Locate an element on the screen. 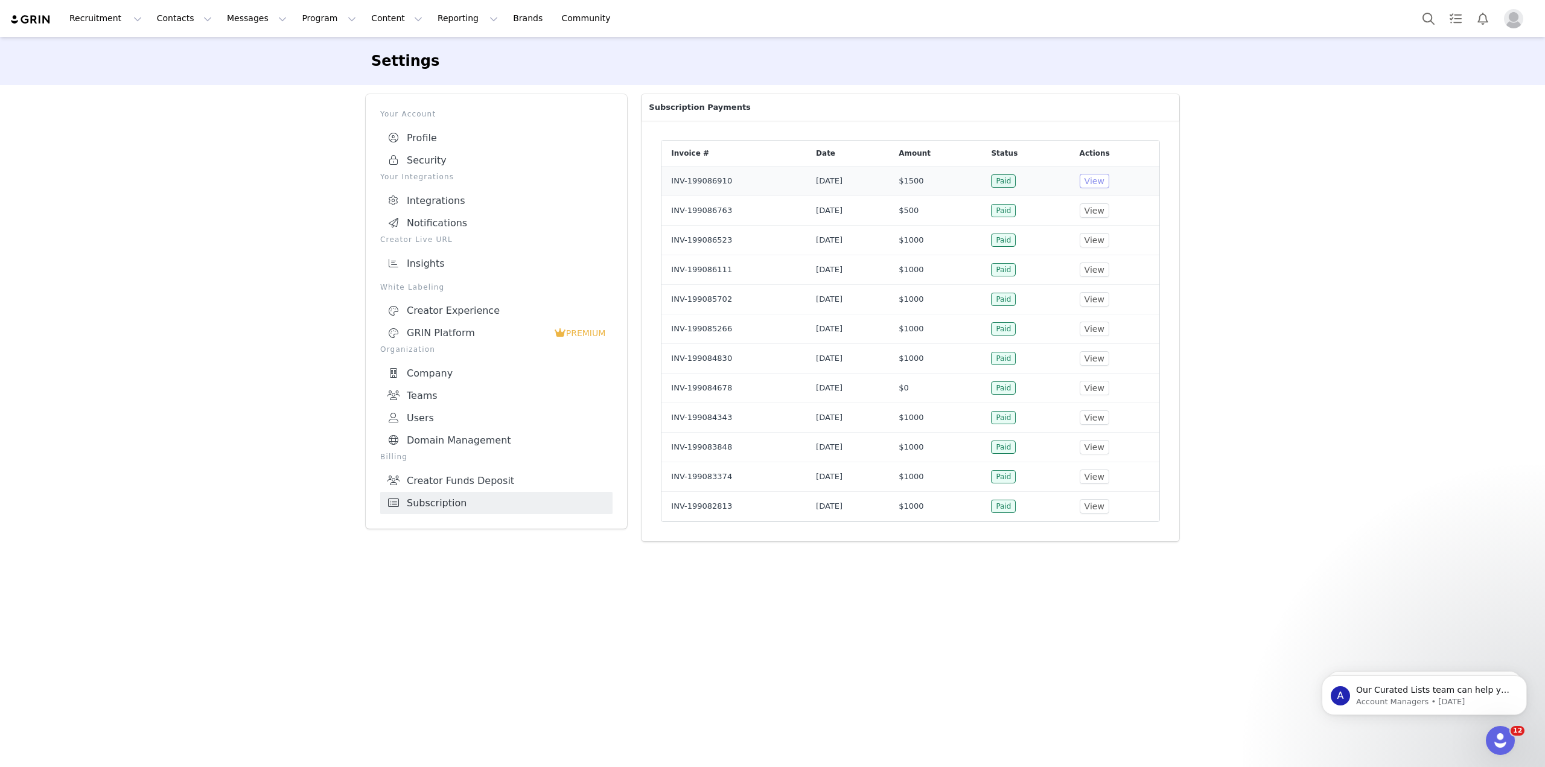 The image size is (1545, 767). div: GRIN Platform is located at coordinates (471, 333).